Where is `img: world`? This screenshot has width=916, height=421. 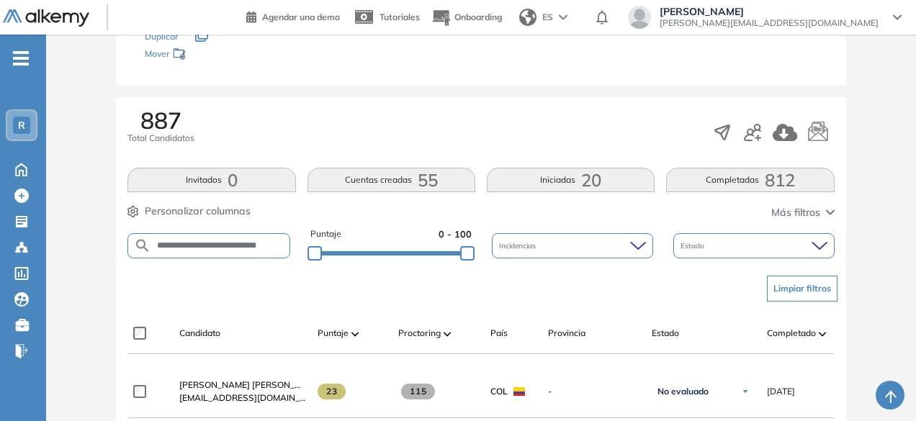 img: world is located at coordinates (528, 17).